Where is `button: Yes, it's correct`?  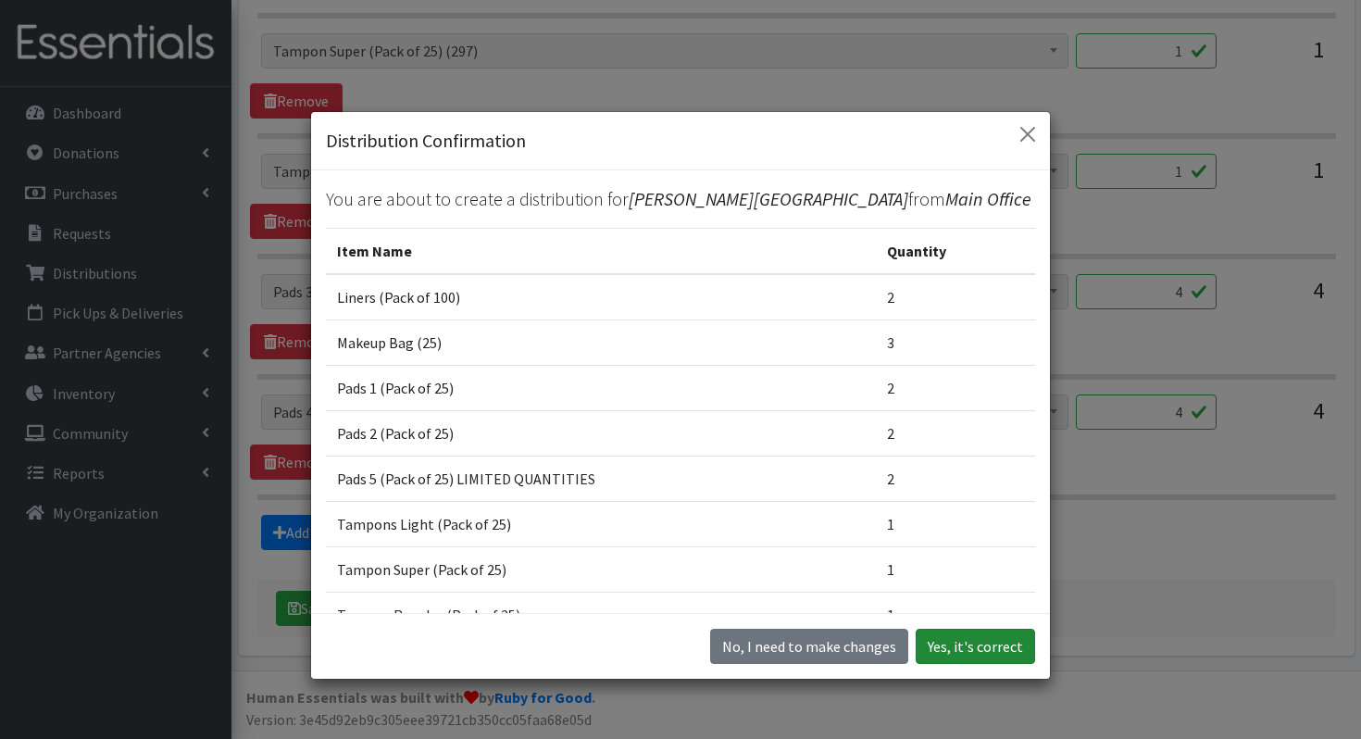
button: Yes, it's correct is located at coordinates (975, 646).